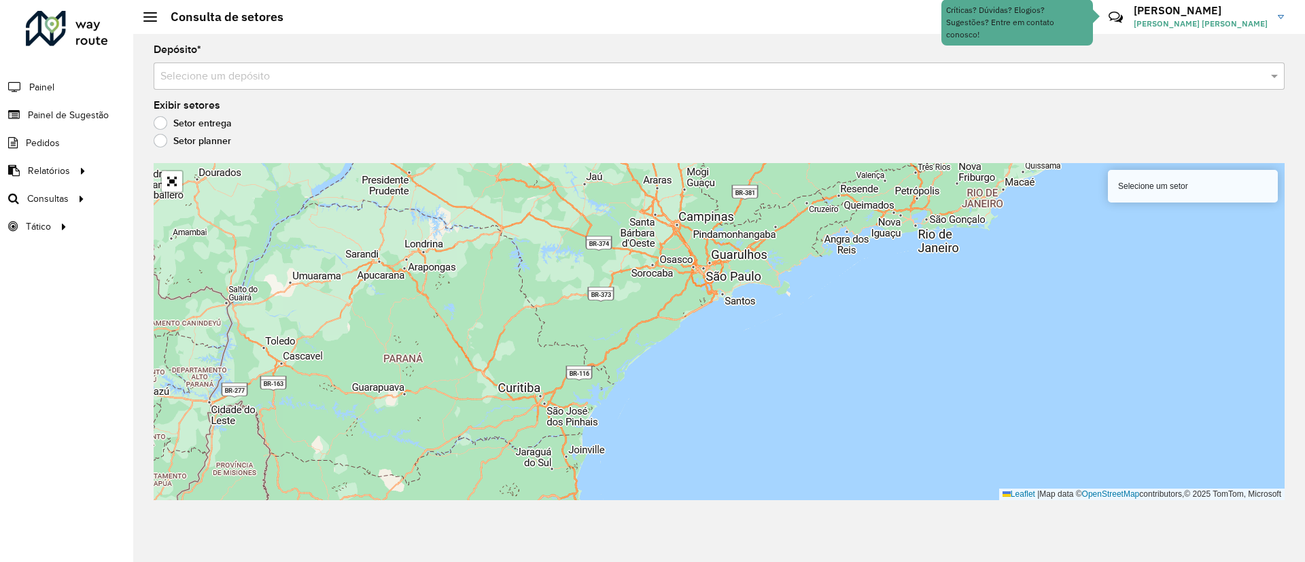  What do you see at coordinates (192, 141) in the screenshot?
I see `label: Setor planner` at bounding box center [192, 141].